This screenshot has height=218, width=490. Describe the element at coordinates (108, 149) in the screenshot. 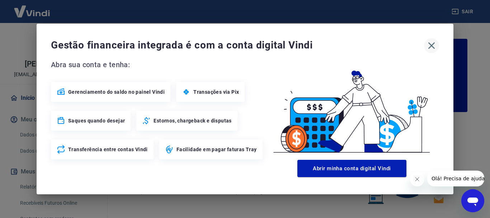

I see `span: Transferência entre contas Vindi` at that location.